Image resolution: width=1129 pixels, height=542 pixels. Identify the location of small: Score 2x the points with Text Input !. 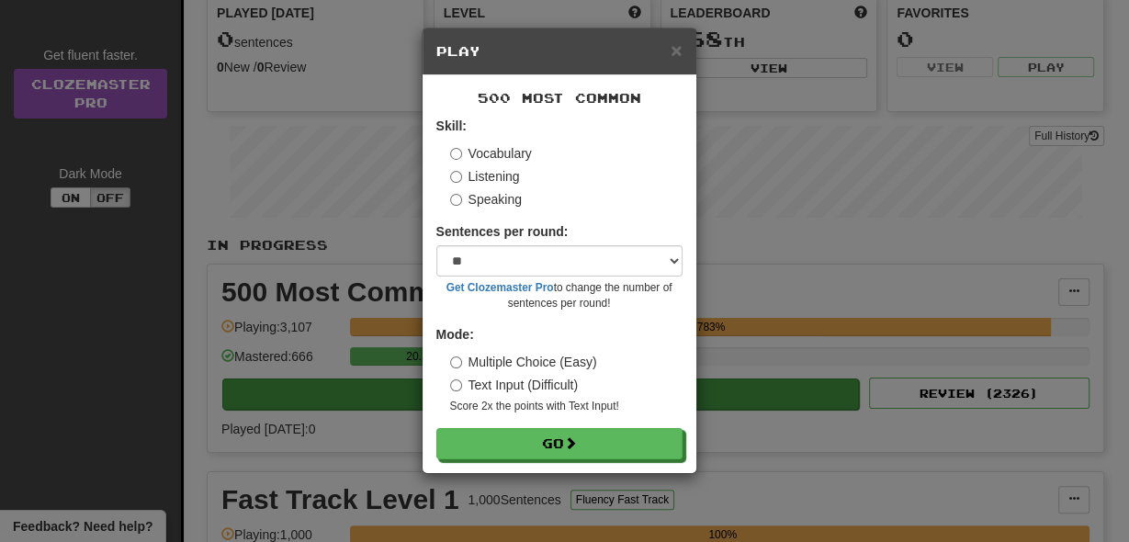
(566, 406).